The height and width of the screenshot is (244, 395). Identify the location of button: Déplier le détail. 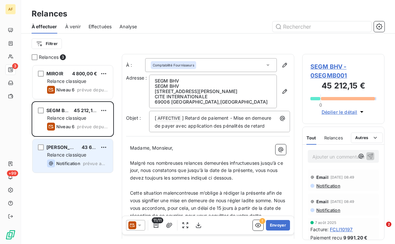
(343, 112).